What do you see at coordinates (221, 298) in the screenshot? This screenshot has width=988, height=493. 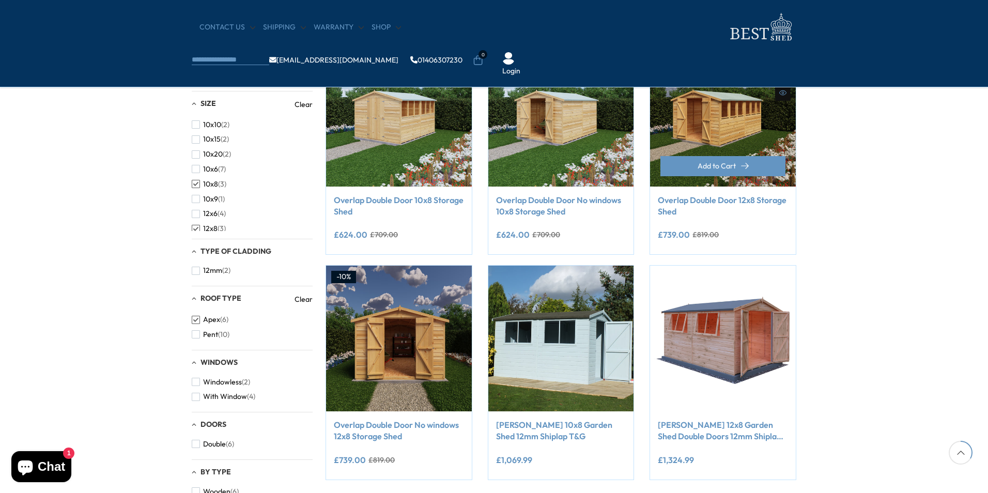 I see `span: Roof Type` at bounding box center [221, 298].